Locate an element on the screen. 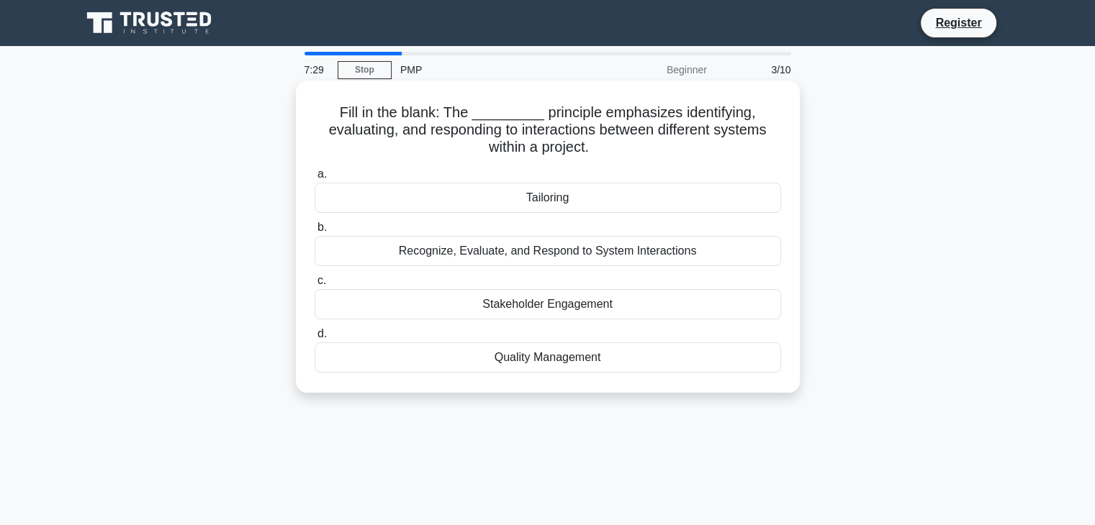 This screenshot has height=525, width=1095. span: c. is located at coordinates (322, 280).